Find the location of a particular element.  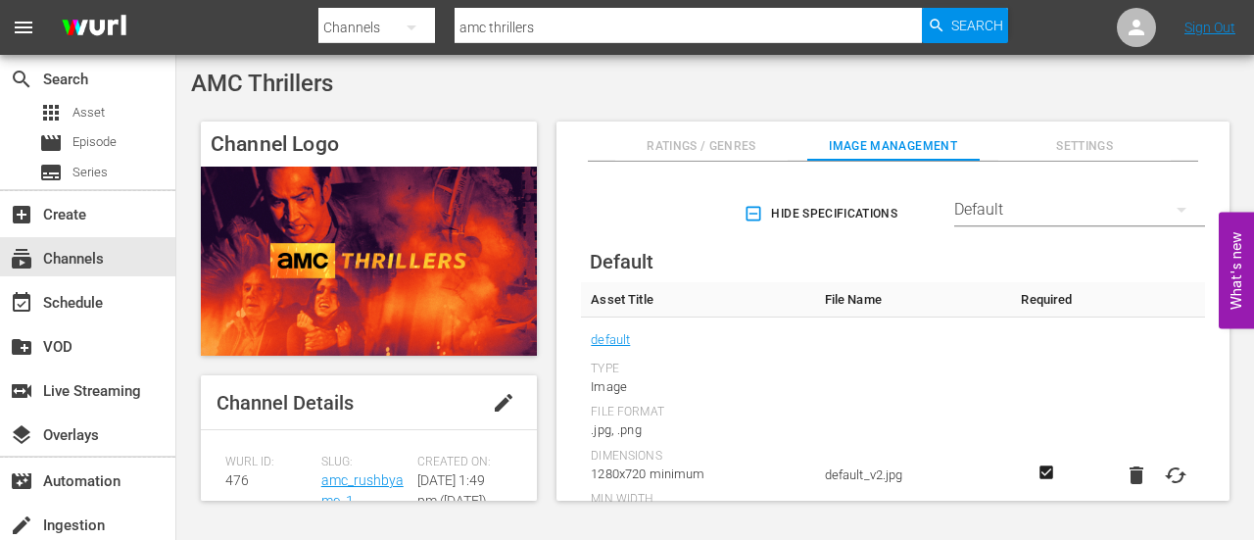

th: Asset Title is located at coordinates (698, 300).